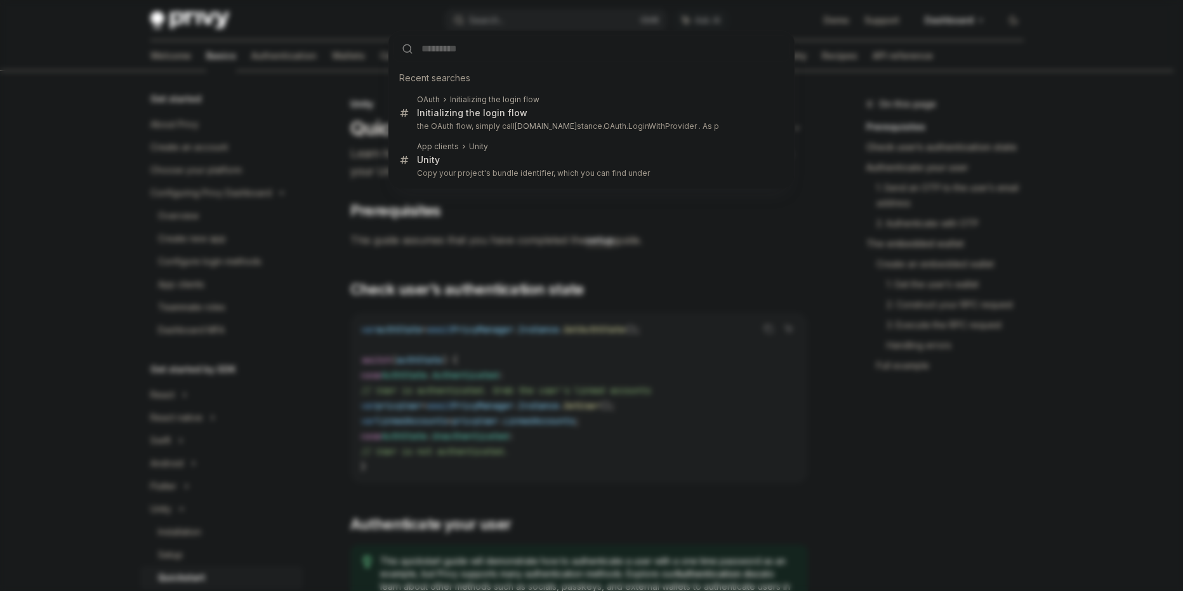 This screenshot has height=591, width=1183. Describe the element at coordinates (428, 100) in the screenshot. I see `div: OAuth` at that location.